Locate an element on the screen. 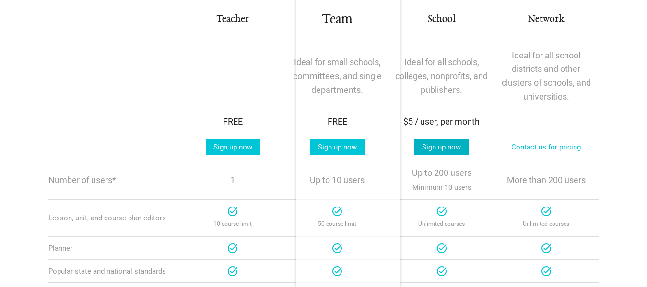 The image size is (647, 287). div: Planner is located at coordinates (114, 249).